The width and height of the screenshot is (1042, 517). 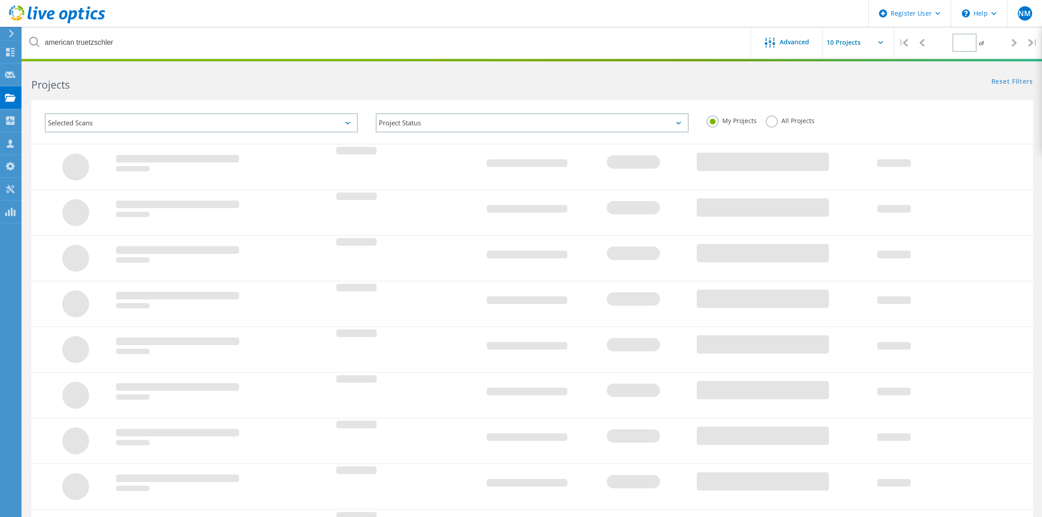 What do you see at coordinates (51, 85) in the screenshot?
I see `b: Projects` at bounding box center [51, 85].